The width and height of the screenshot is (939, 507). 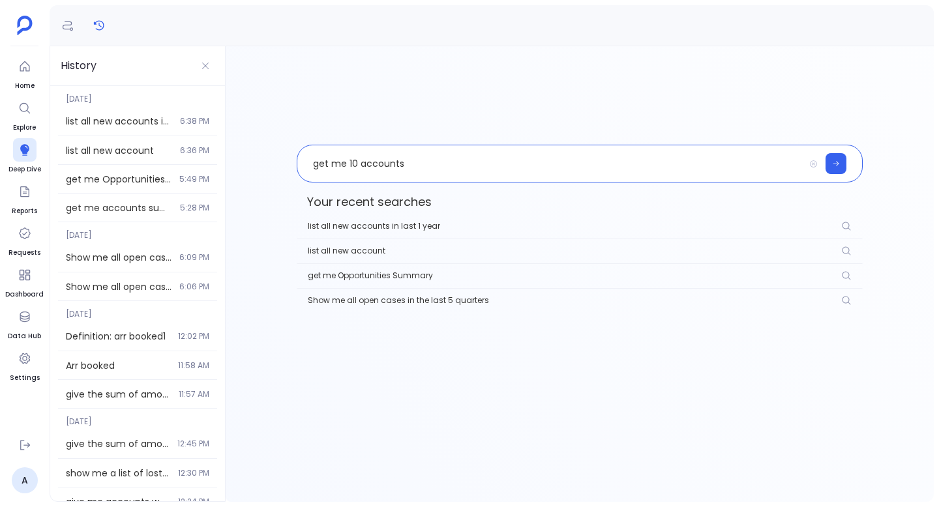 I want to click on p: get me 10 accounts, so click(x=551, y=164).